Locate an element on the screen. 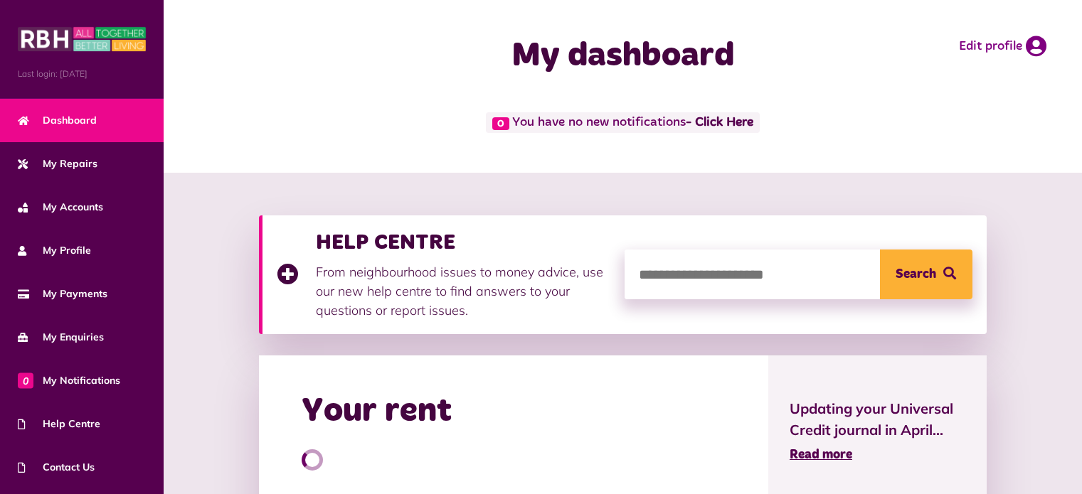 The height and width of the screenshot is (494, 1082). button: Search is located at coordinates (926, 275).